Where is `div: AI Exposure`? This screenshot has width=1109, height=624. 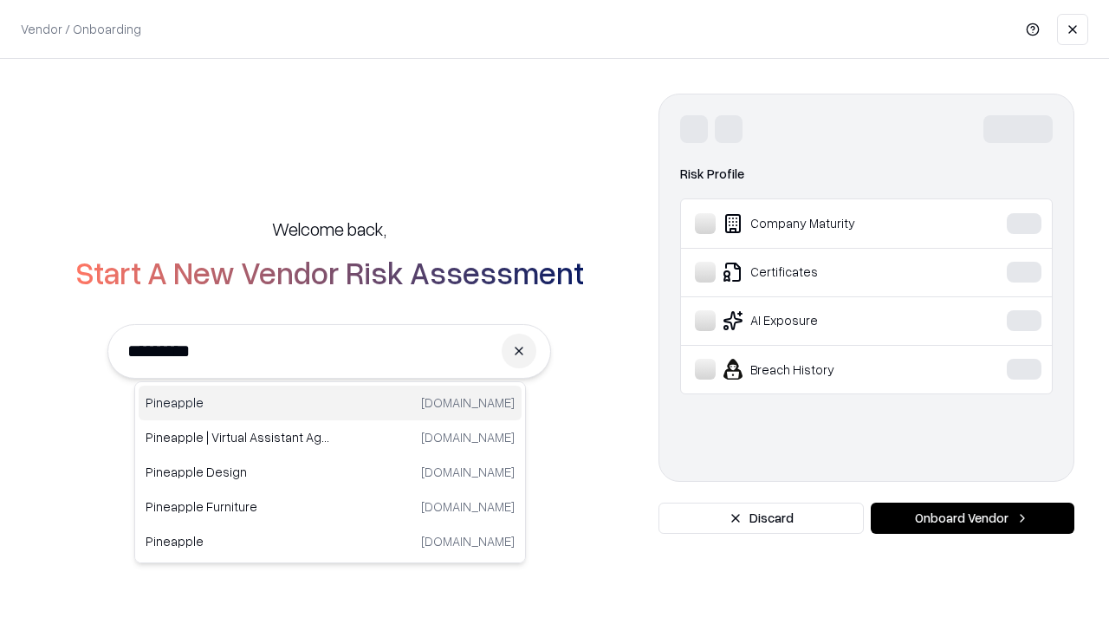 div: AI Exposure is located at coordinates (824, 321).